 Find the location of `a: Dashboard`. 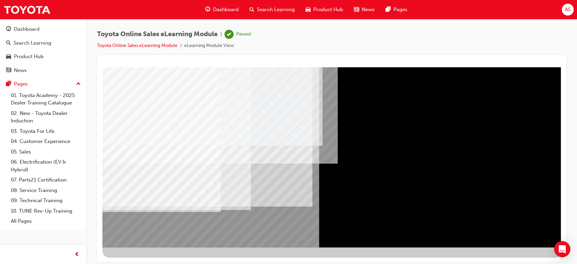

a: Dashboard is located at coordinates (43, 29).